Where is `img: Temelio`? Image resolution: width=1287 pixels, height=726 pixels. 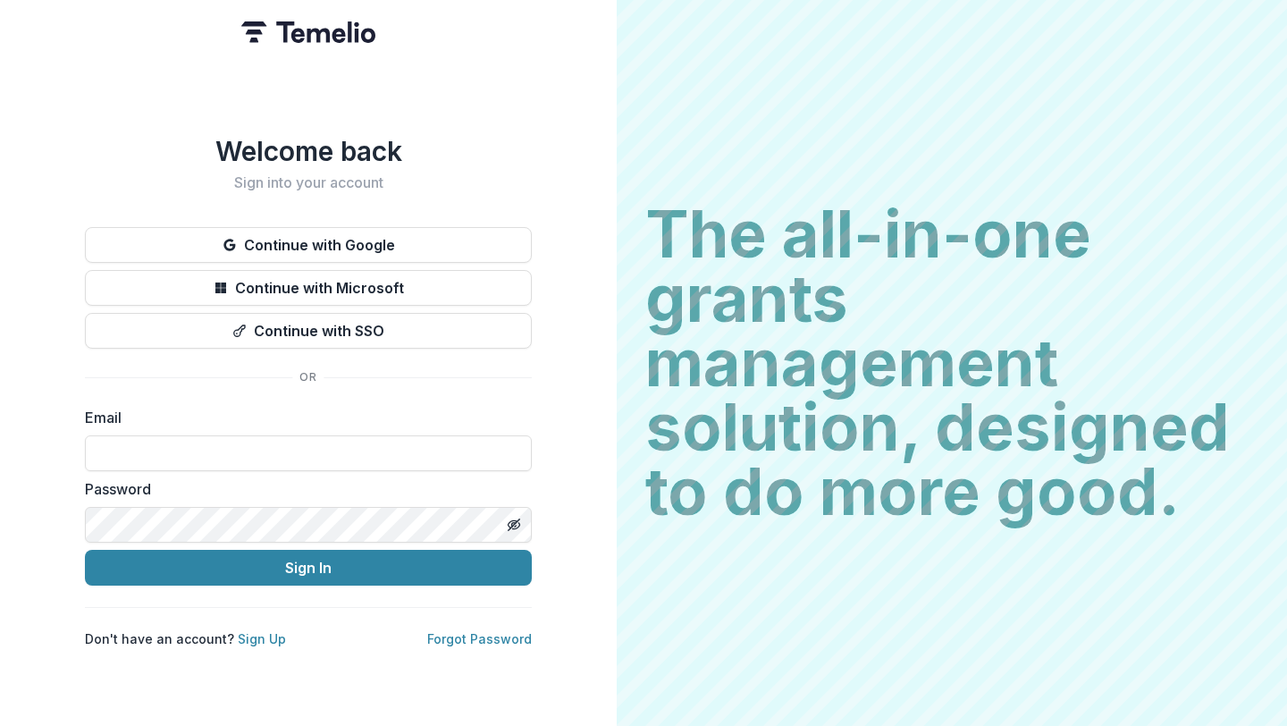
img: Temelio is located at coordinates (308, 32).